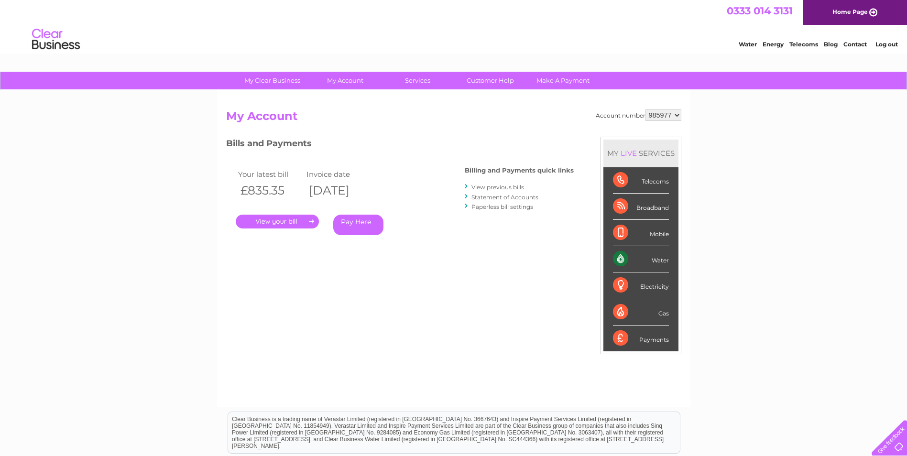 The image size is (907, 456). Describe the element at coordinates (641, 233) in the screenshot. I see `div: Mobile` at that location.